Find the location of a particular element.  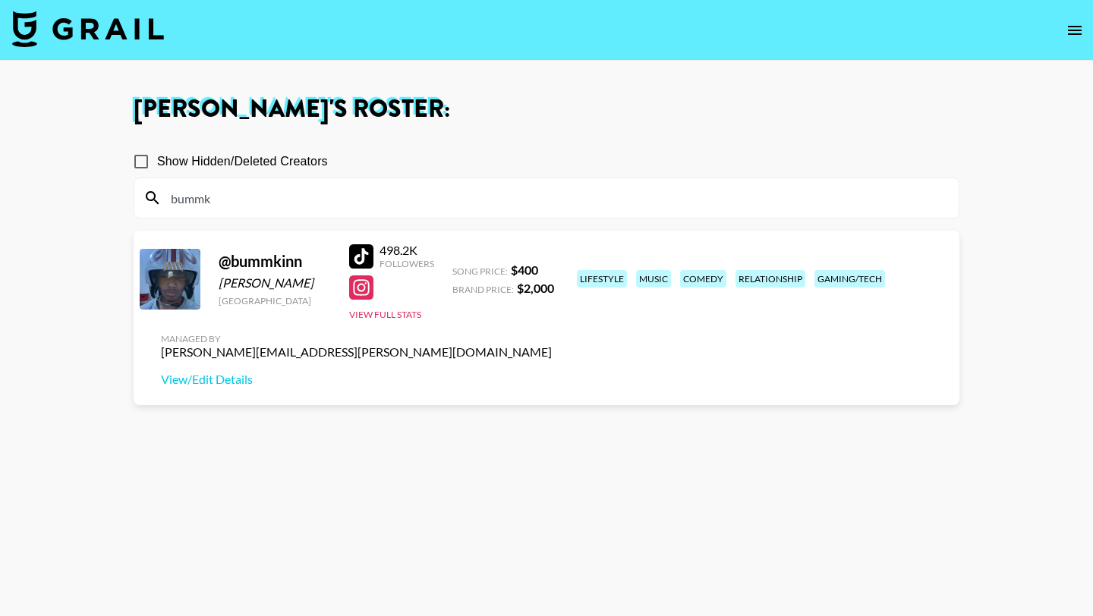

span: Song Price: is located at coordinates (480, 271).